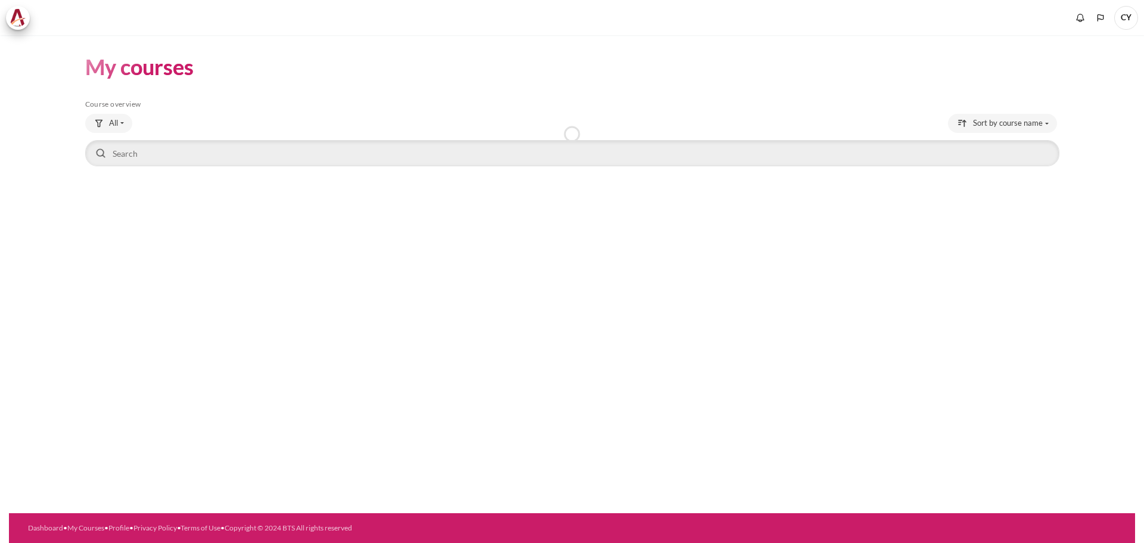 Image resolution: width=1144 pixels, height=543 pixels. Describe the element at coordinates (86, 527) in the screenshot. I see `a: My Courses` at that location.